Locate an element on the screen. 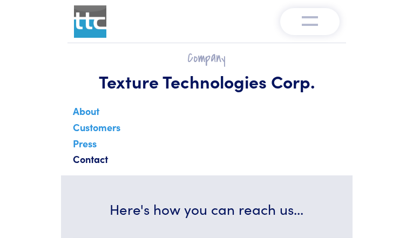 The image size is (413, 238). img: ttc_logo_1x1_v1.0.png is located at coordinates (90, 22).